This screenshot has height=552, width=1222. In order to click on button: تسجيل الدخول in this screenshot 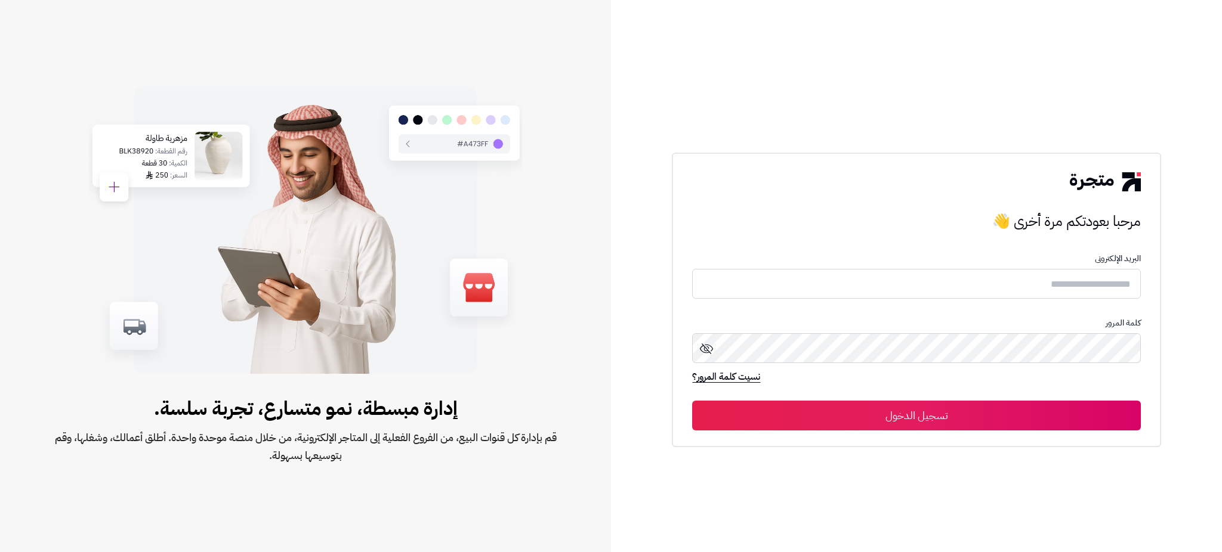, I will do `click(916, 416)`.